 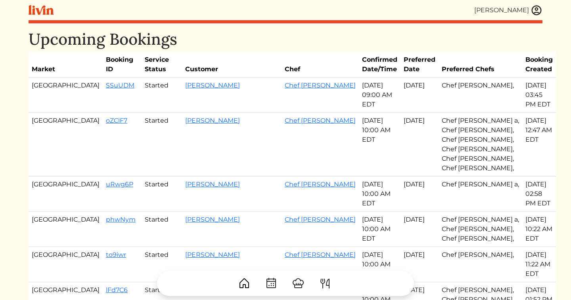 What do you see at coordinates (419, 65) in the screenshot?
I see `th: Preferred Date` at bounding box center [419, 65].